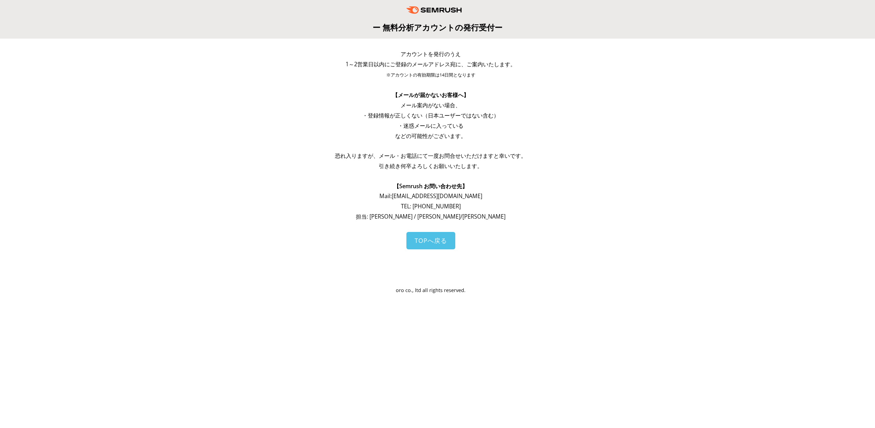 The image size is (875, 428). I want to click on span: 恐れ入りますが、メール・お電話にて一度お問合せいただけますと幸いです。, so click(431, 156).